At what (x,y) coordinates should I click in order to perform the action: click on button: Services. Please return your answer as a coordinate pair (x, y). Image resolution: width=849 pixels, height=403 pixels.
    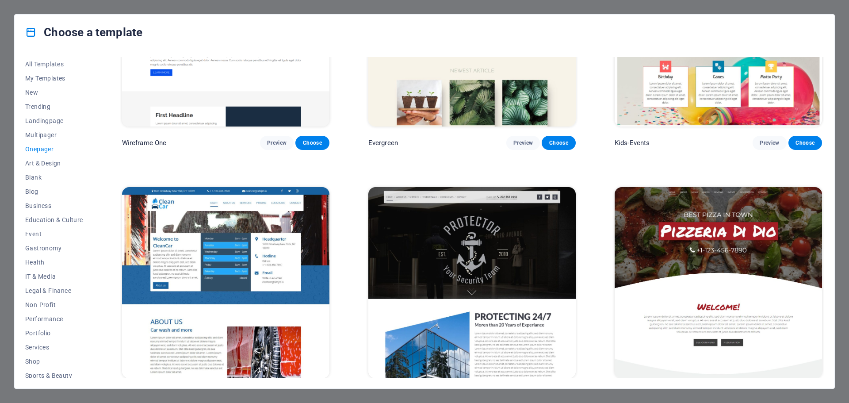
    Looking at the image, I should click on (54, 347).